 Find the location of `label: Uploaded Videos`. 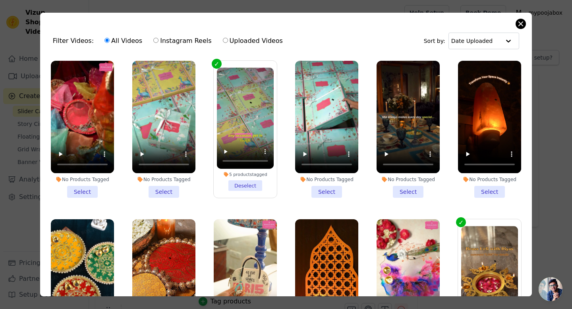

label: Uploaded Videos is located at coordinates (253, 41).